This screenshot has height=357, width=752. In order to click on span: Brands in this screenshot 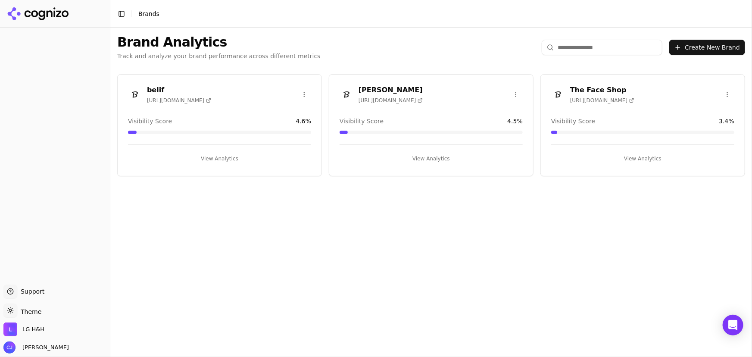, I will do `click(149, 14)`.